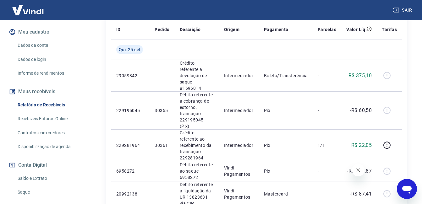 This screenshot has width=422, height=204. Describe the element at coordinates (162, 146) in the screenshot. I see `p: 30361` at that location.